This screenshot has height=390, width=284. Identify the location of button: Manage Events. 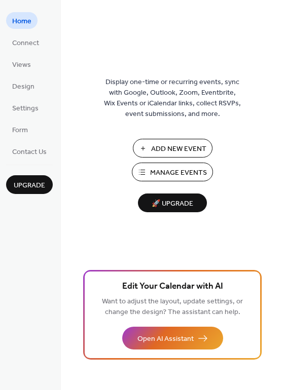
(172, 172).